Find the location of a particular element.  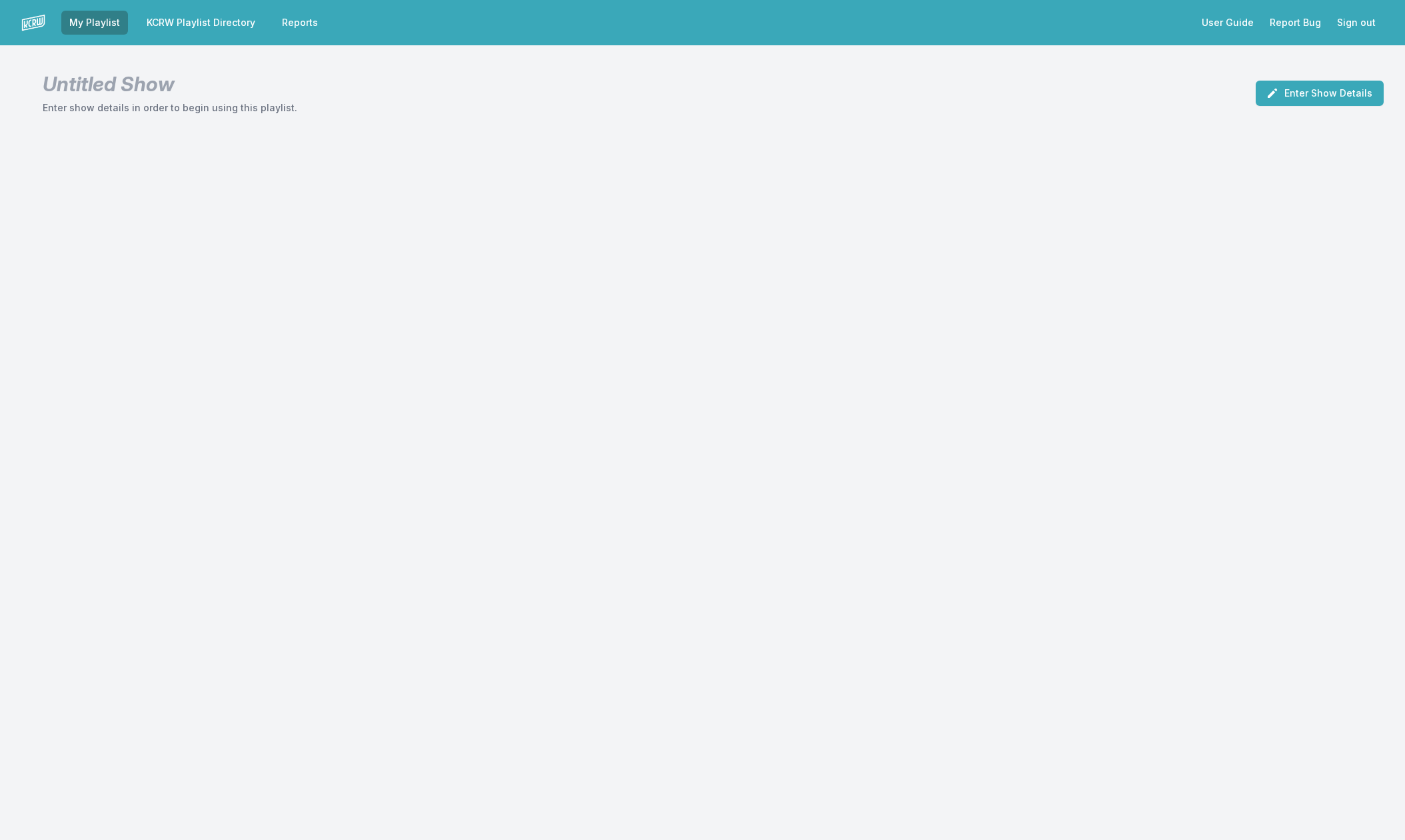

h1: Untitled Show is located at coordinates (170, 84).